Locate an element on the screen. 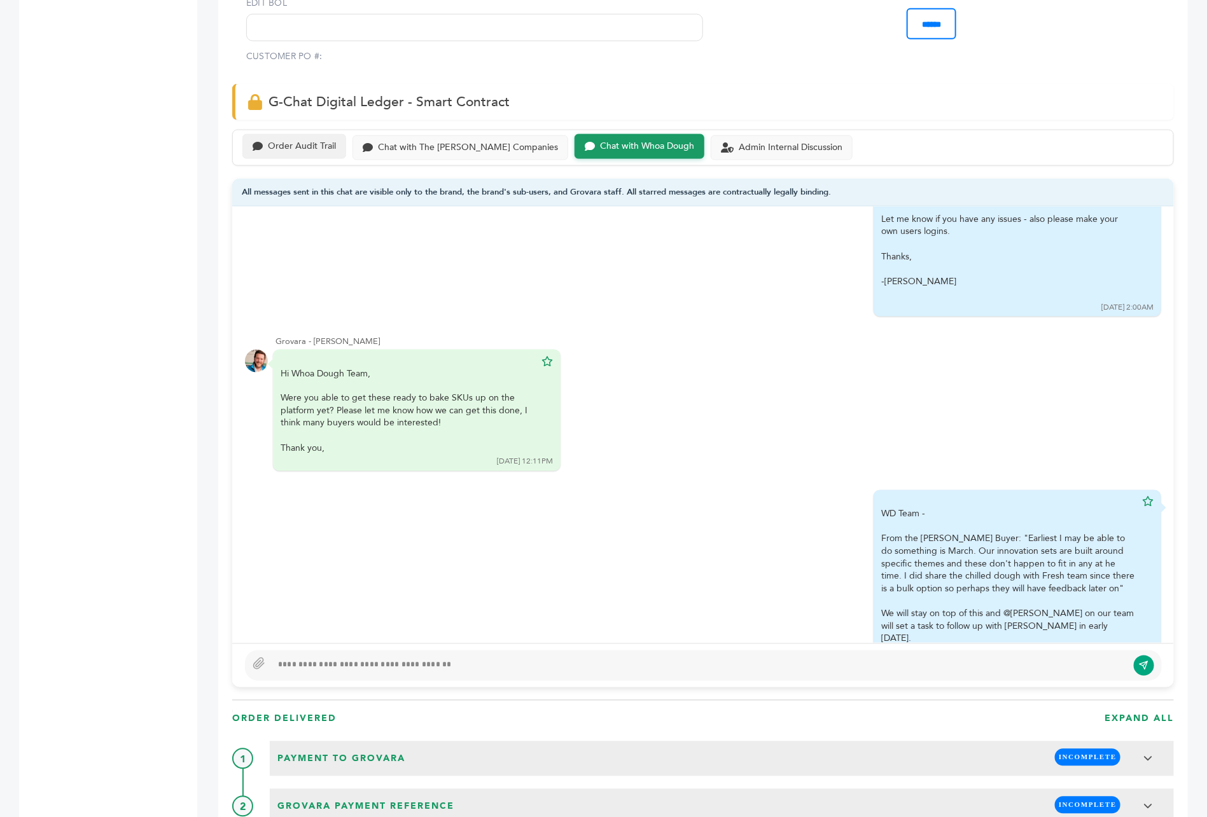  div: Hi Whoa Dough Team, is located at coordinates (408, 411).